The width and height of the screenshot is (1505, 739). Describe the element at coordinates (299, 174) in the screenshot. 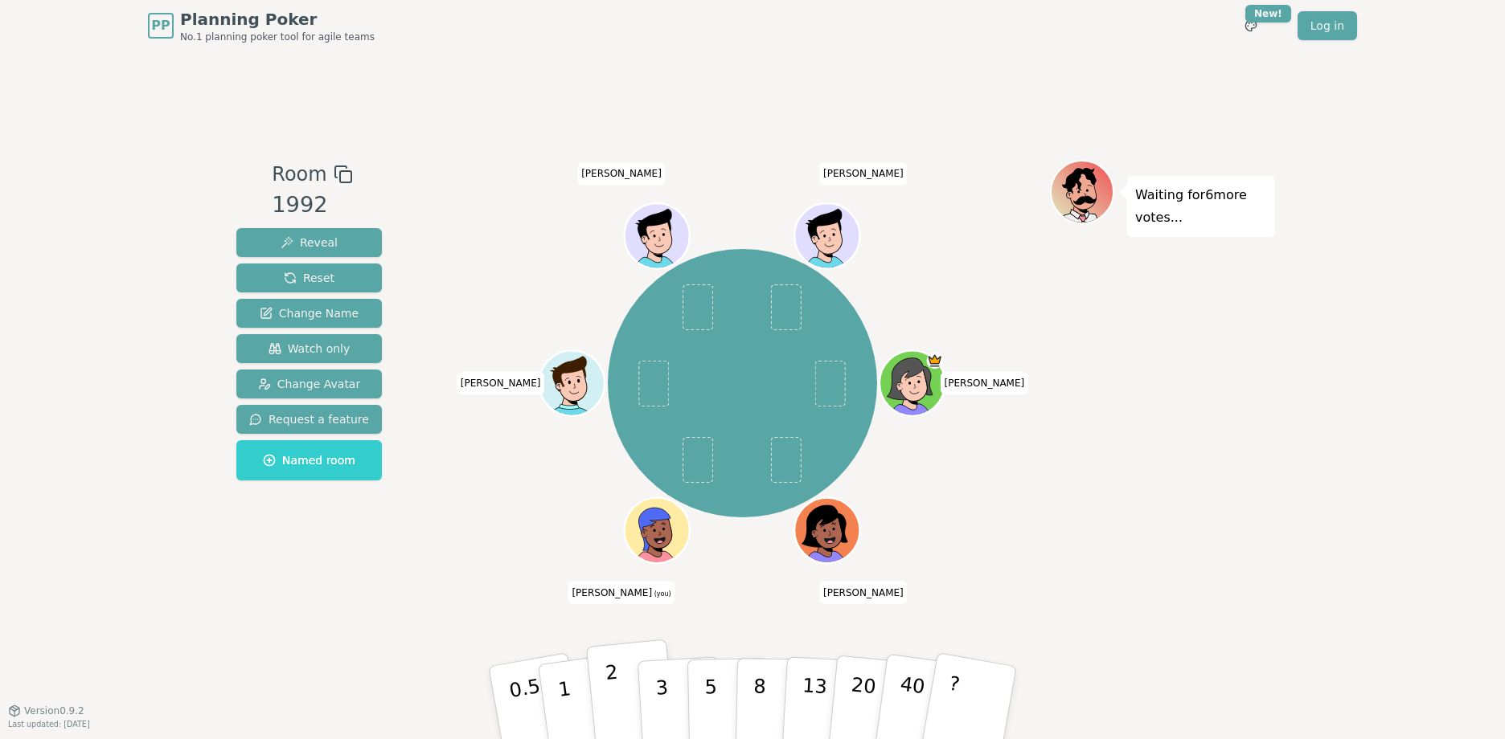

I see `span: Room` at that location.